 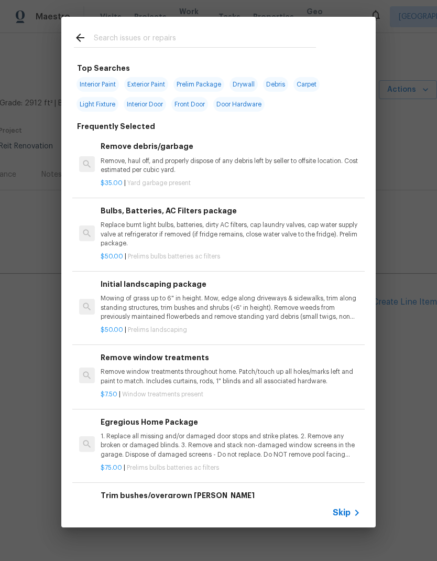 I want to click on p: Remove window treatments throughout home. Patch/touch up all holes/marks left and paint to match...., so click(x=231, y=377).